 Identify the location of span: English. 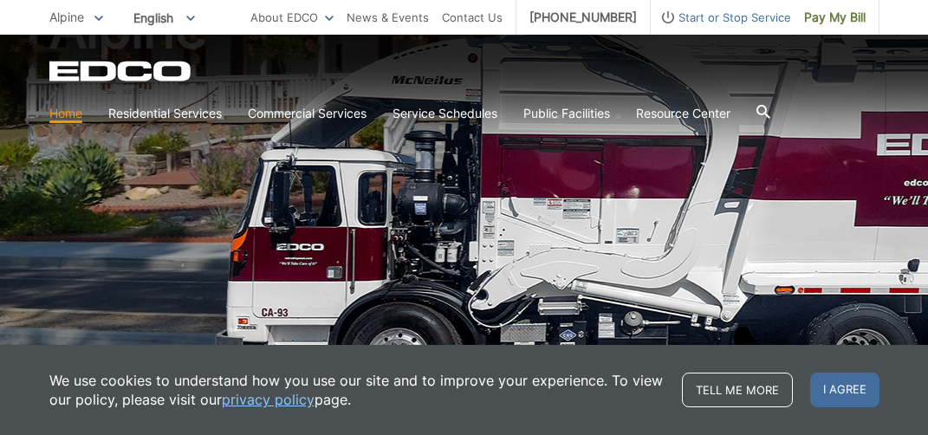
(164, 17).